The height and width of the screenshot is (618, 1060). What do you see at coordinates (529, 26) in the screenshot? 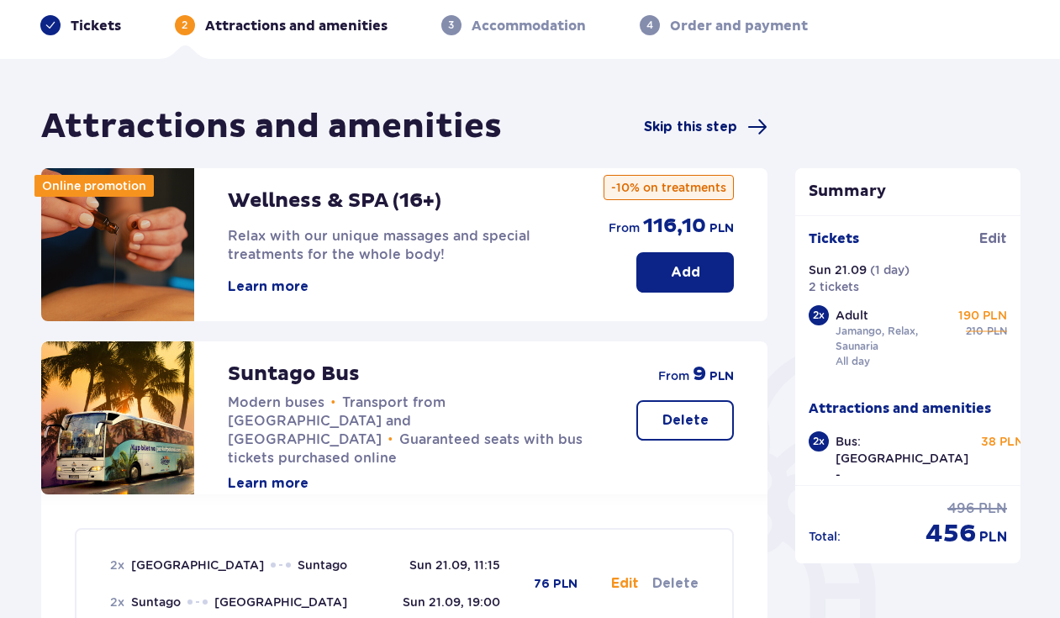
I see `p: Accommodation` at bounding box center [529, 26].